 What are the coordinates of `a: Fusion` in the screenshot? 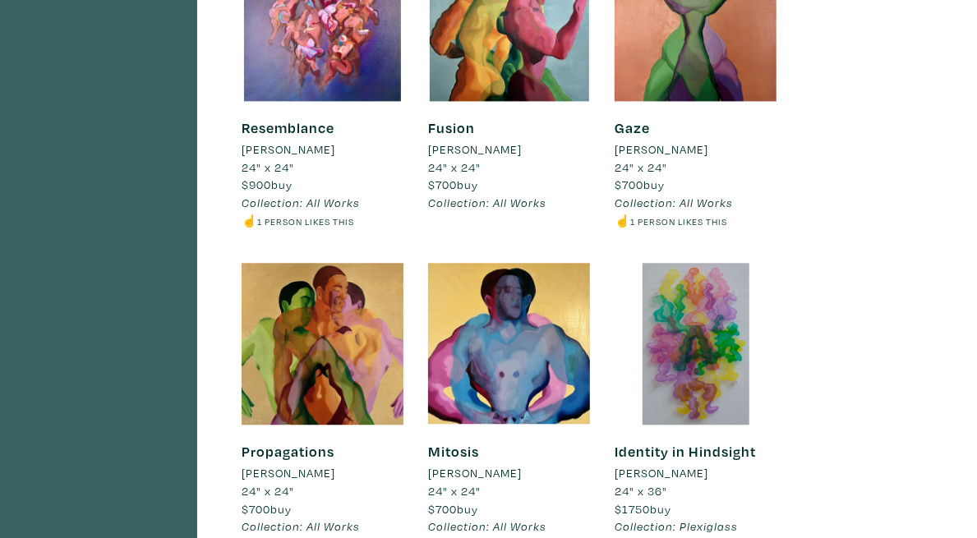 It's located at (451, 127).